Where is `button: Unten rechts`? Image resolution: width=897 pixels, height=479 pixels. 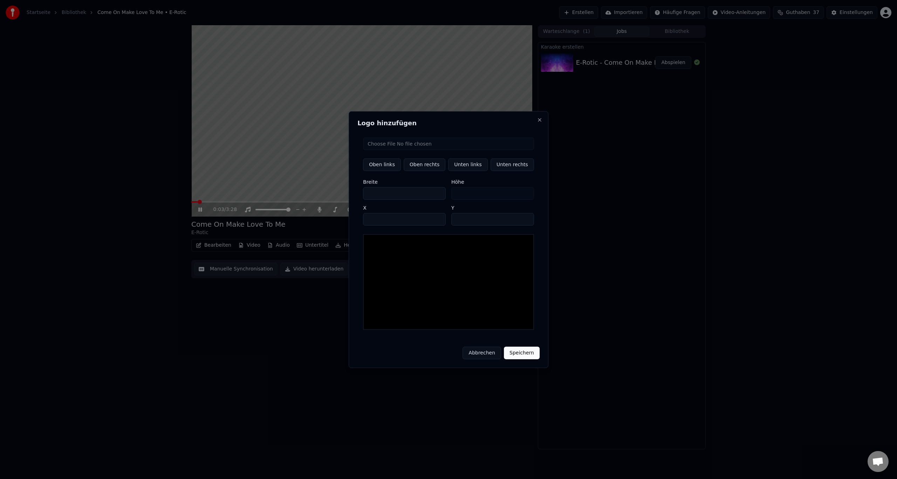 button: Unten rechts is located at coordinates (512, 165).